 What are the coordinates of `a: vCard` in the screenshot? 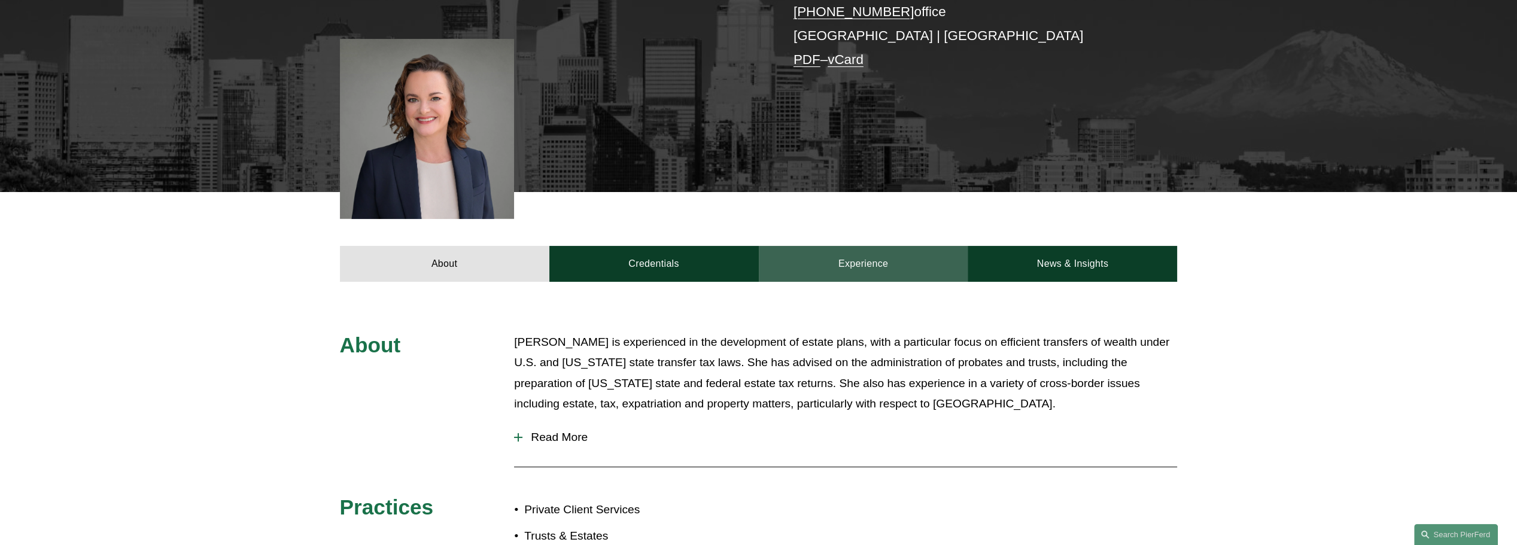 It's located at (845, 59).